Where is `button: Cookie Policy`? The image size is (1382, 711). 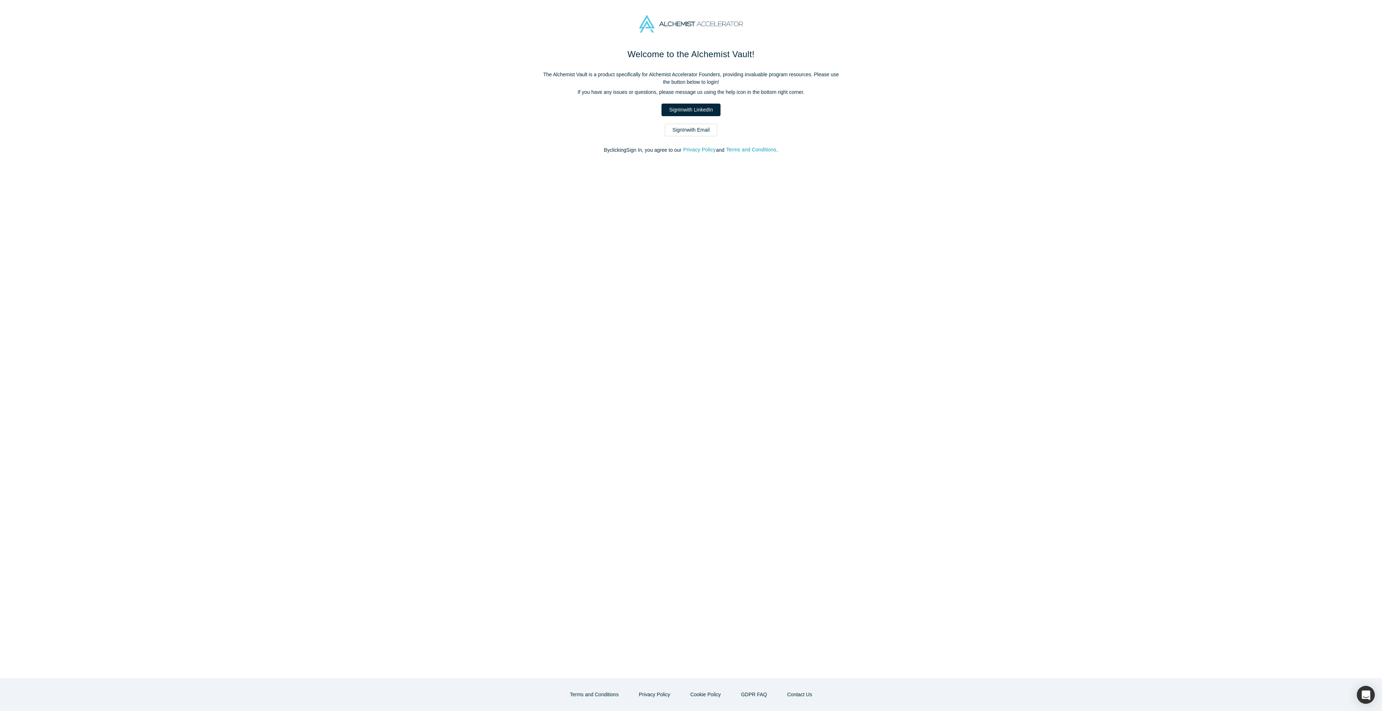
button: Cookie Policy is located at coordinates (705, 695).